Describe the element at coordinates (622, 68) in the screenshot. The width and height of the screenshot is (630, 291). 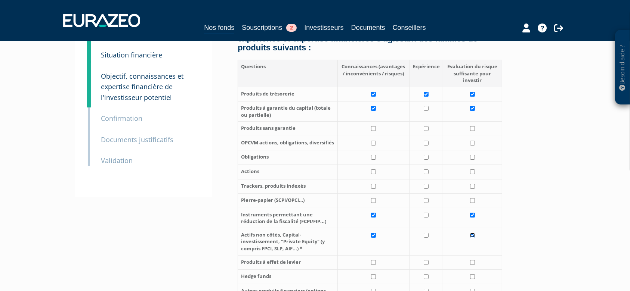
I see `p: Besoin d'aide ?` at that location.